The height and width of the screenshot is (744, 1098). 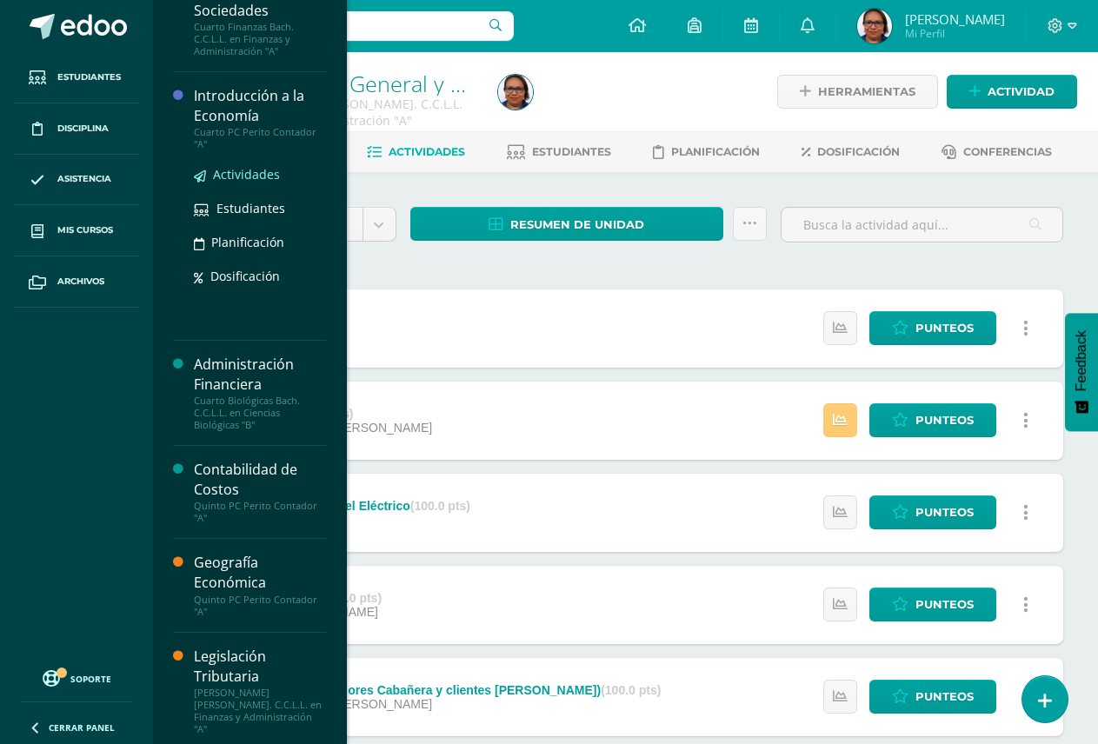 I want to click on span: Actividad, so click(x=1021, y=91).